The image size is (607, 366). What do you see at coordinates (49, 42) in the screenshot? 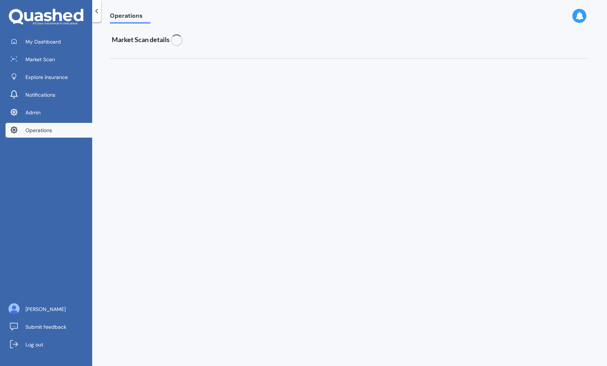
I see `a: My Dashboard` at bounding box center [49, 42].